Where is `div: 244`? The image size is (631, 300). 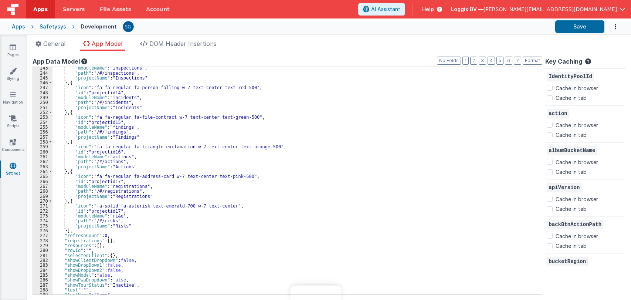
div: 244 is located at coordinates (42, 73).